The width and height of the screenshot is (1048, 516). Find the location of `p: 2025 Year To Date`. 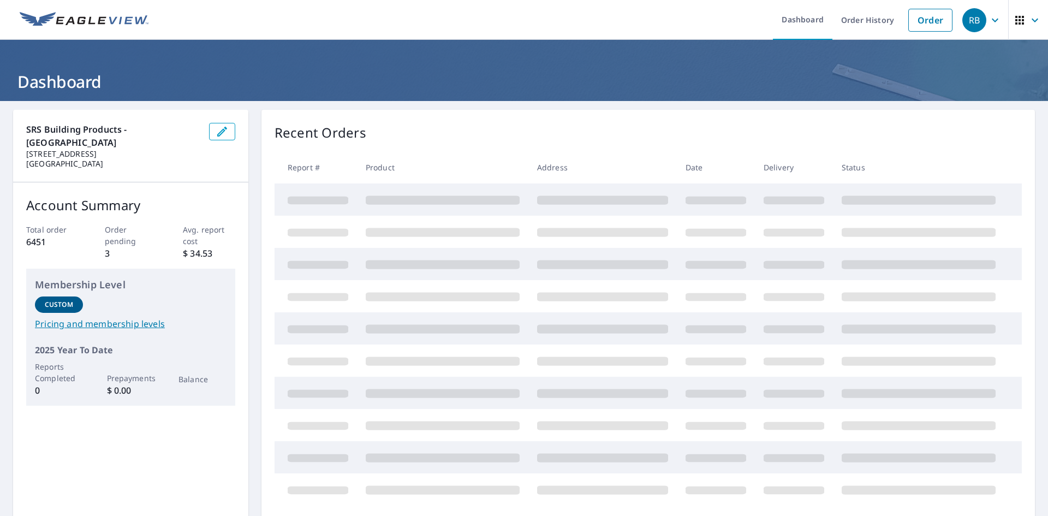

p: 2025 Year To Date is located at coordinates (130, 350).